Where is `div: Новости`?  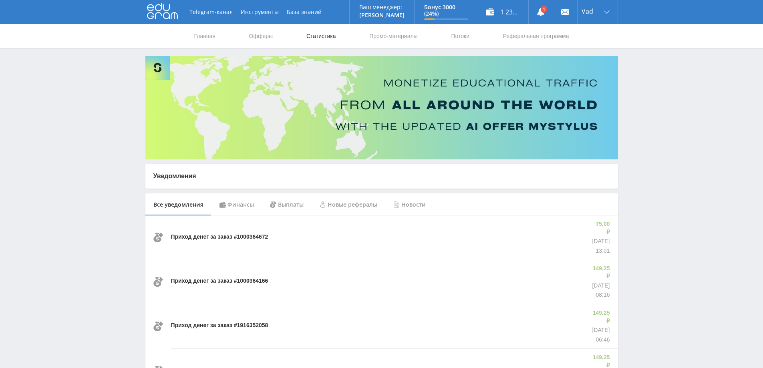 div: Новости is located at coordinates (409, 205).